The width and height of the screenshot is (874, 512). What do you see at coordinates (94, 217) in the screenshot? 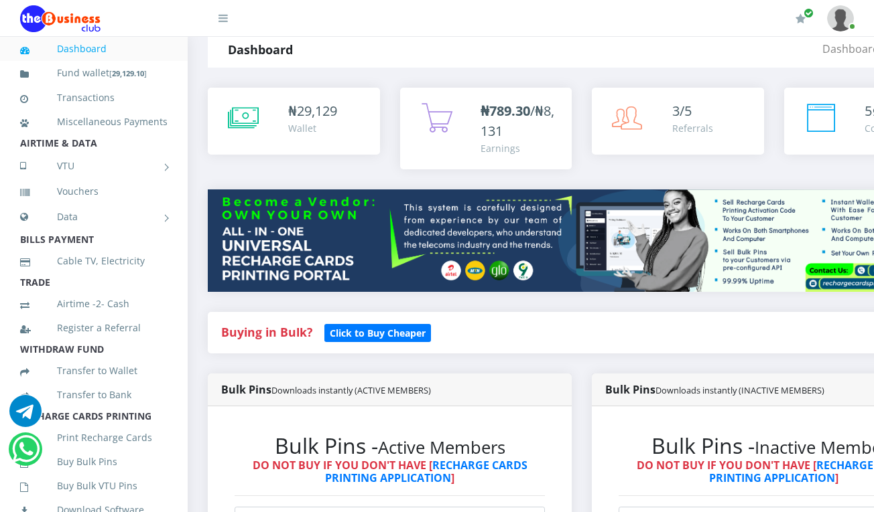
I see `a: Data` at bounding box center [94, 217].